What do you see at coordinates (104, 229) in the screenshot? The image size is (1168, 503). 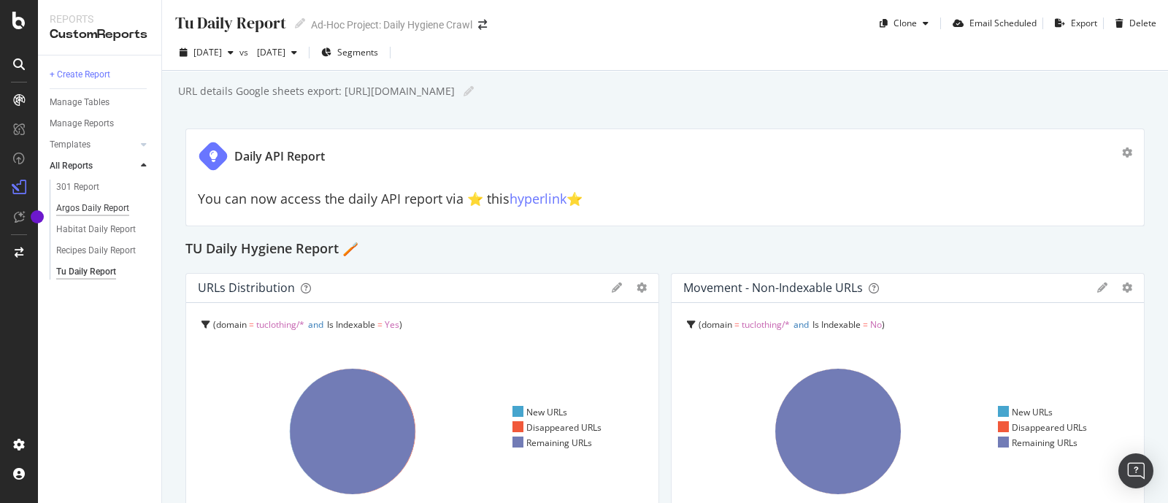 I see `a: Habitat Daily Report` at bounding box center [104, 229].